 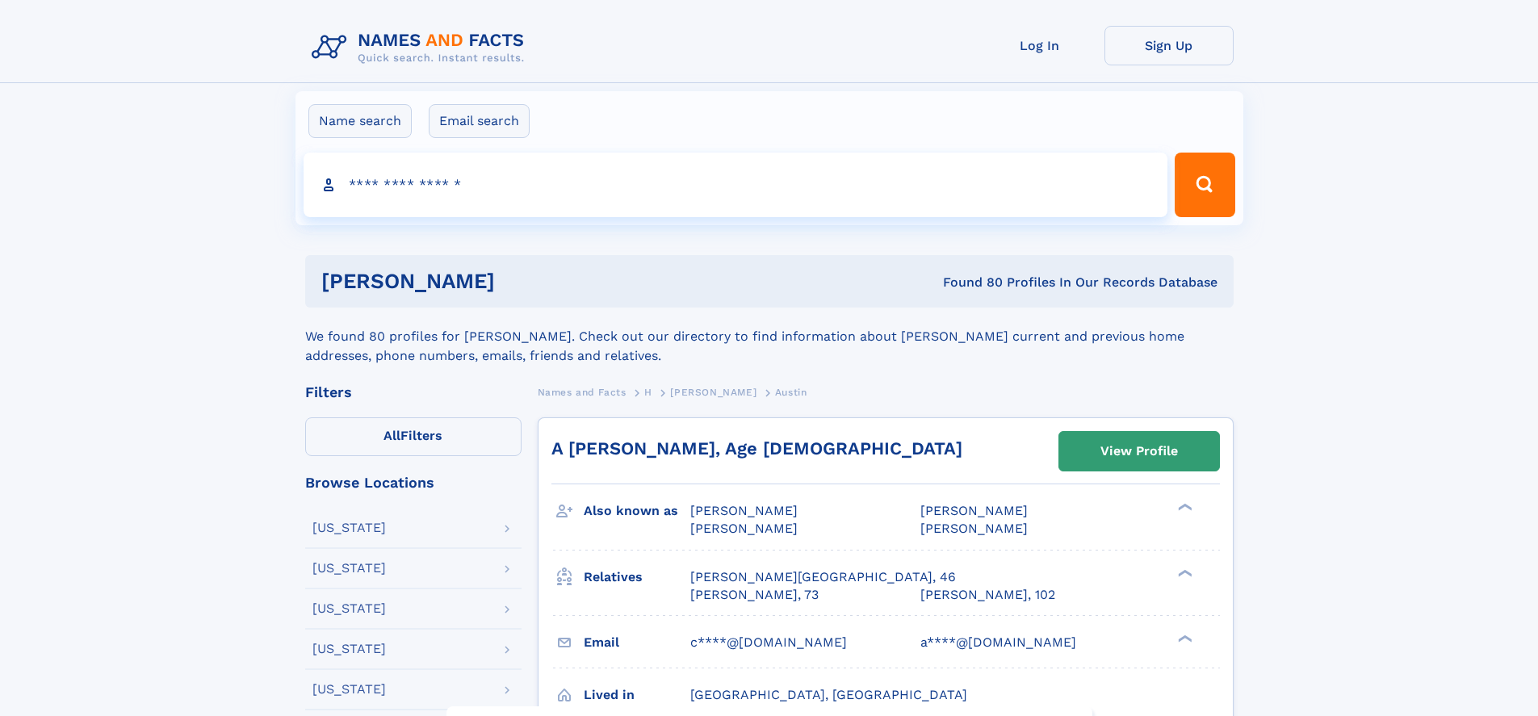 What do you see at coordinates (637, 511) in the screenshot?
I see `h3: Also known as` at bounding box center [637, 511].